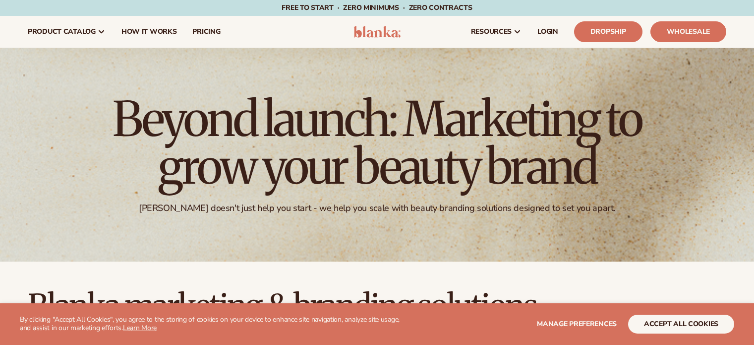 The width and height of the screenshot is (754, 345). What do you see at coordinates (491, 32) in the screenshot?
I see `span: resources` at bounding box center [491, 32].